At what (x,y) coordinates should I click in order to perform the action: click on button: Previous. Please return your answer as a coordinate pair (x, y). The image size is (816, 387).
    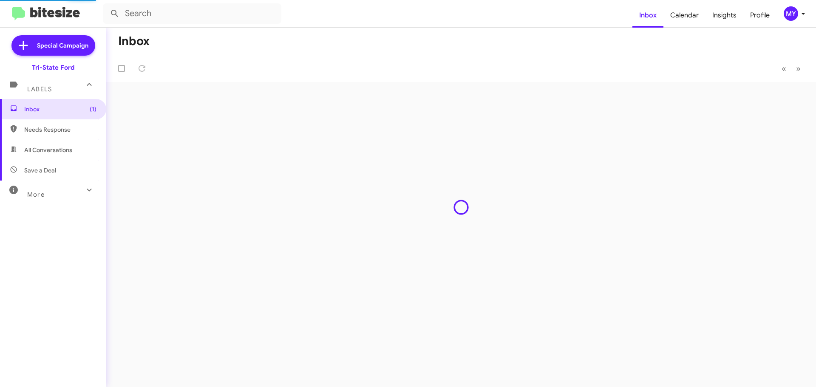
    Looking at the image, I should click on (784, 68).